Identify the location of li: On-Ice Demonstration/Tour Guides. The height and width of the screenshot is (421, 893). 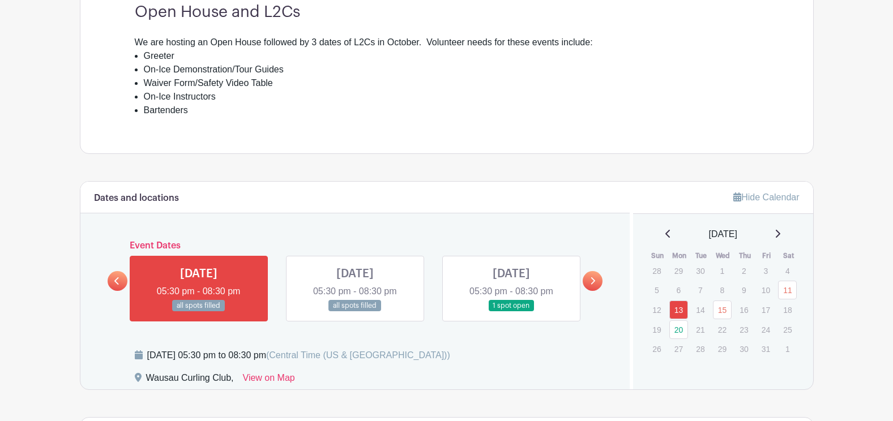
(451, 70).